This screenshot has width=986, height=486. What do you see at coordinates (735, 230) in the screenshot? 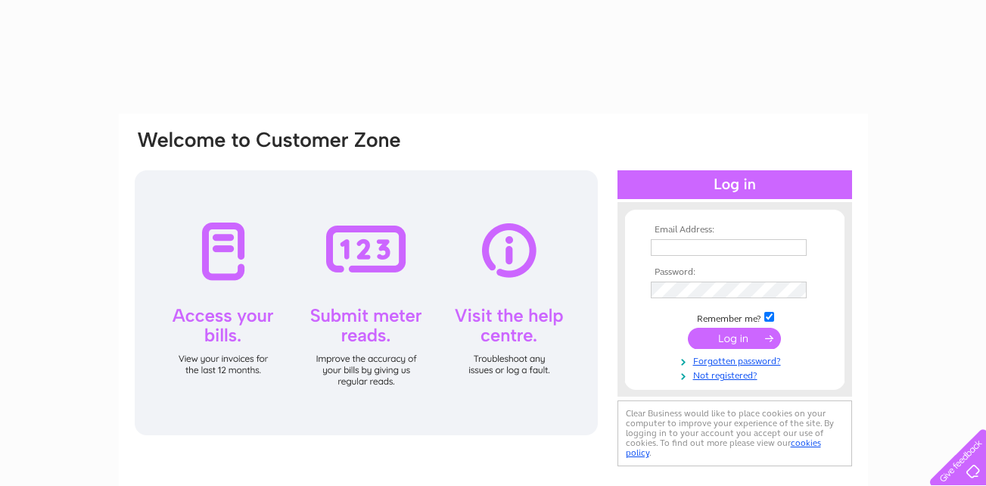
I see `th: Email Address:` at bounding box center [735, 230].